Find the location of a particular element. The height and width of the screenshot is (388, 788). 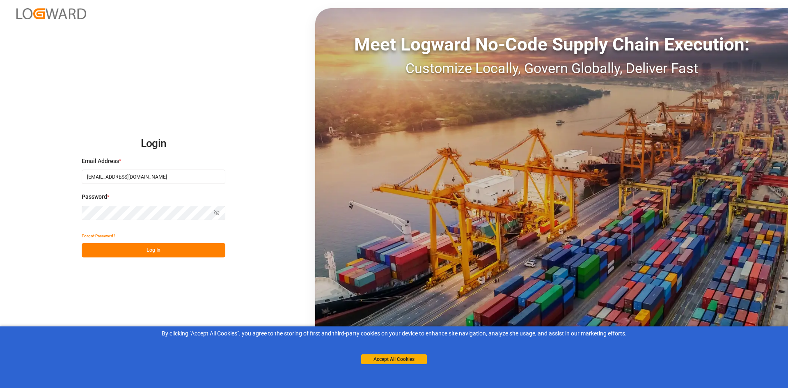

span: Email Address is located at coordinates (100, 161).